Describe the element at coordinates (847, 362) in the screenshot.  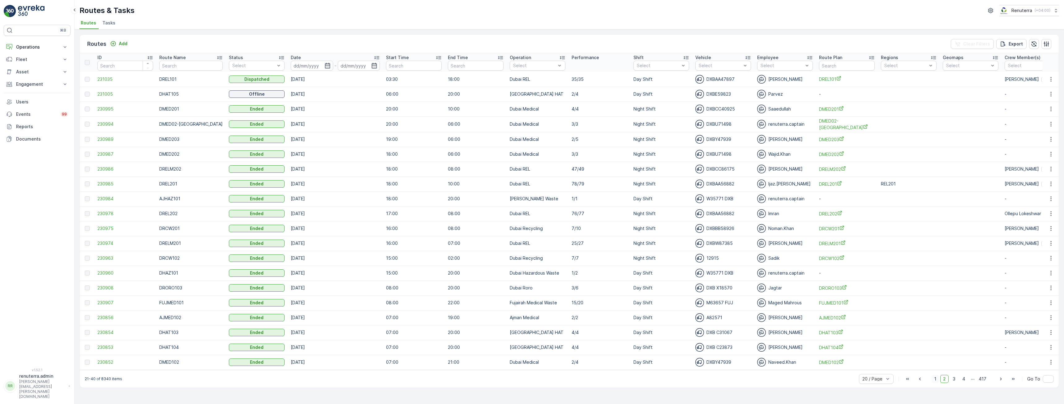
I see `a: DMED102` at that location.